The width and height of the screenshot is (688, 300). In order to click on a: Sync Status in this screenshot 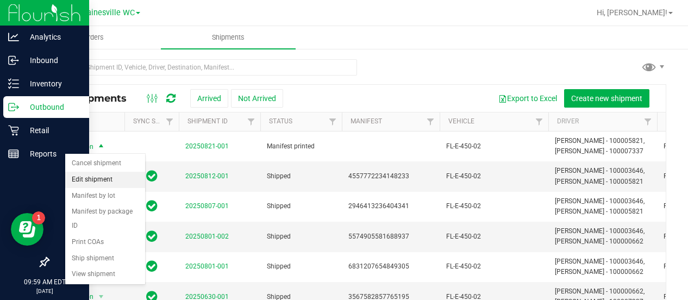, I will do `click(154, 121)`.